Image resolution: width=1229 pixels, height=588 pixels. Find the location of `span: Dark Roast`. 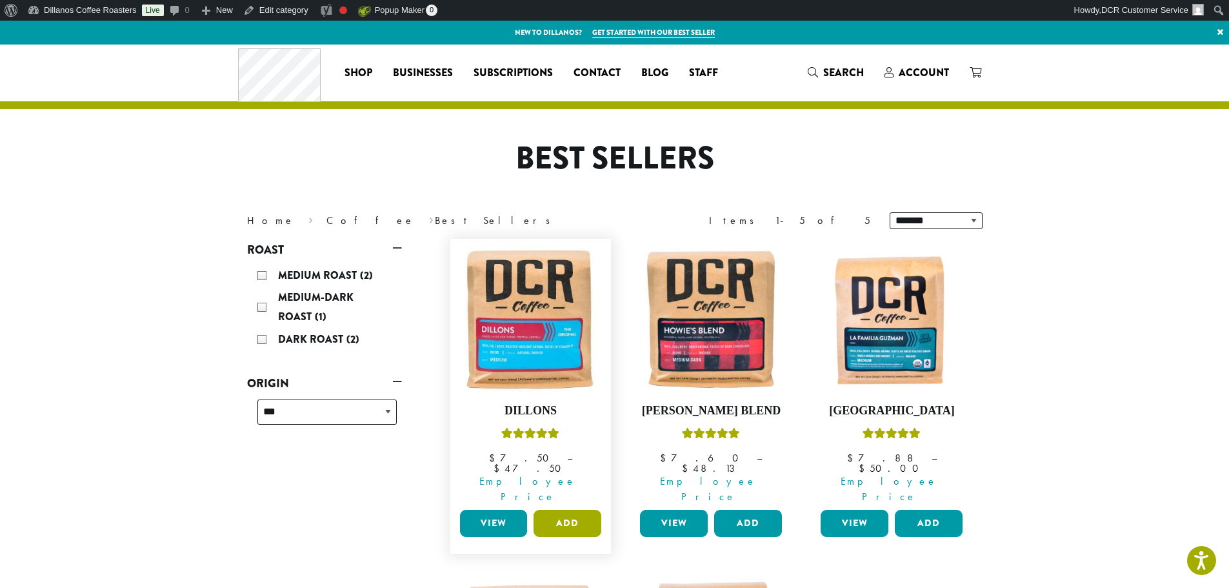

span: Dark Roast is located at coordinates (312, 339).